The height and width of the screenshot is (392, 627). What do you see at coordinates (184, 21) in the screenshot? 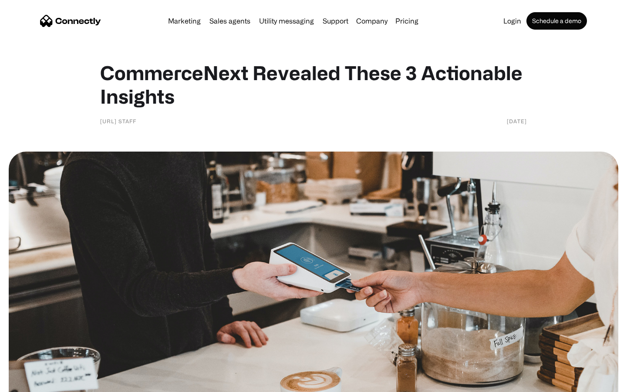
I see `a: Marketing` at bounding box center [184, 21].